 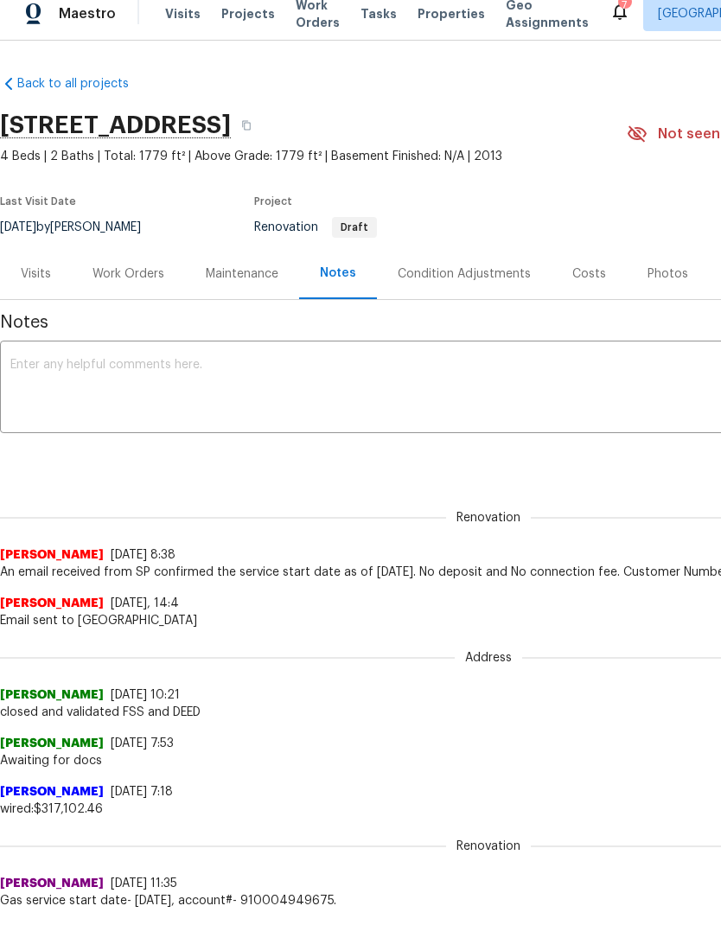 I want to click on div: Visits, so click(x=35, y=274).